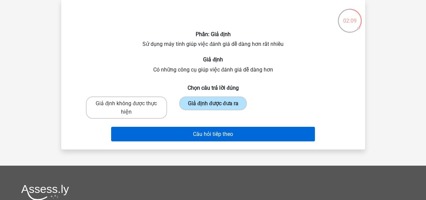 This screenshot has height=200, width=426. I want to click on font: Chọn câu trả lời đúng, so click(213, 88).